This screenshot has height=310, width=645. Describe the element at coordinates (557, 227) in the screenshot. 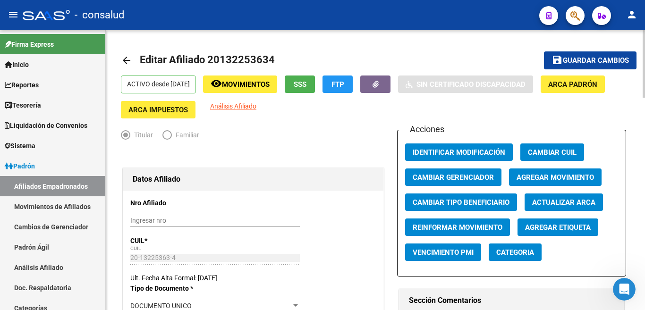

I see `button: Agregar Etiqueta` at that location.